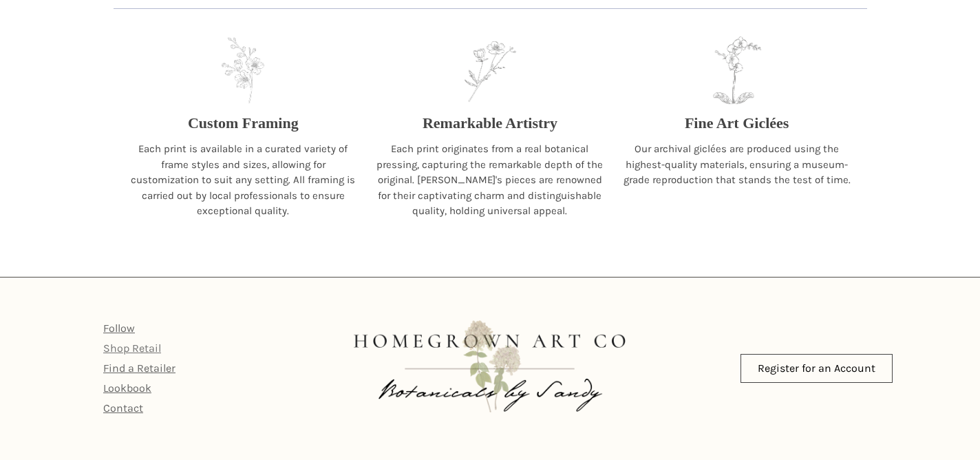 This screenshot has height=460, width=980. What do you see at coordinates (737, 165) in the screenshot?
I see `p: Our archival giclées are produced using the highest-quality materials, ensuring a museum-grade re...` at bounding box center [737, 165].